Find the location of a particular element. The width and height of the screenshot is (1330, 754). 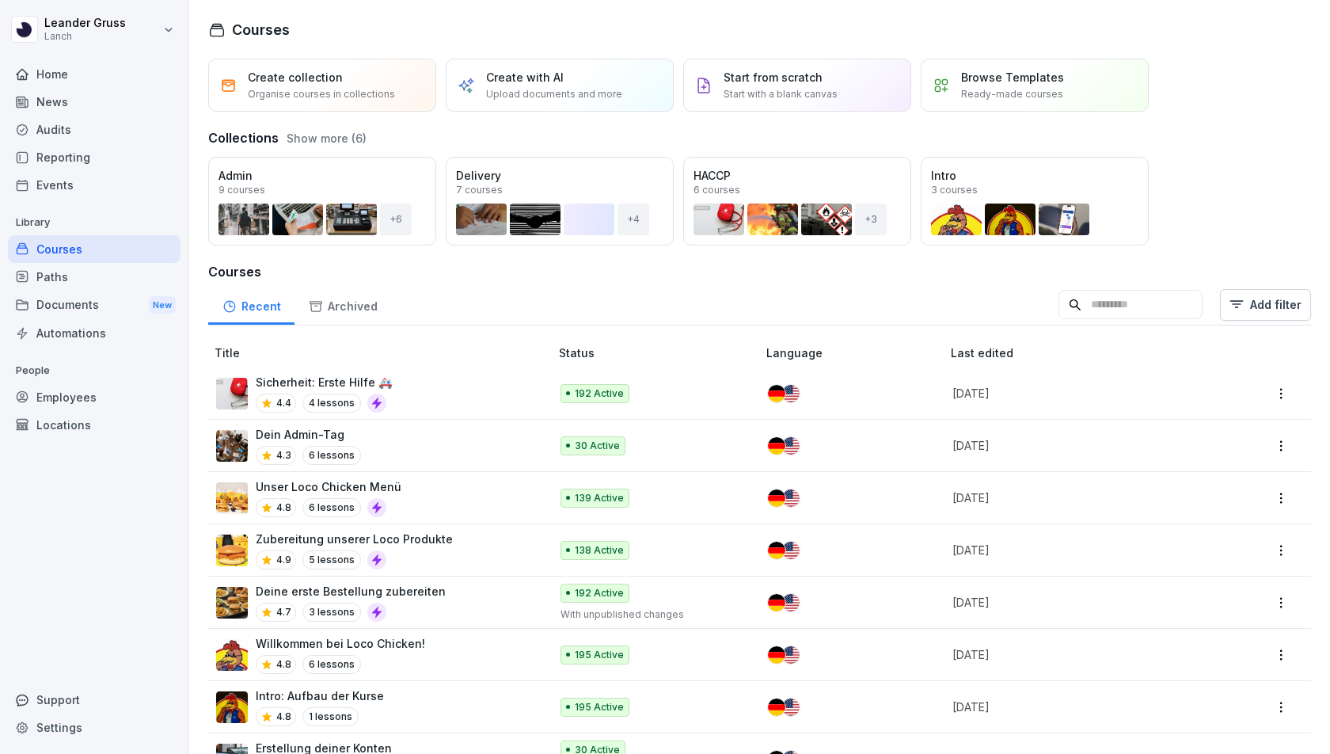

div: + 6 is located at coordinates (396, 219).